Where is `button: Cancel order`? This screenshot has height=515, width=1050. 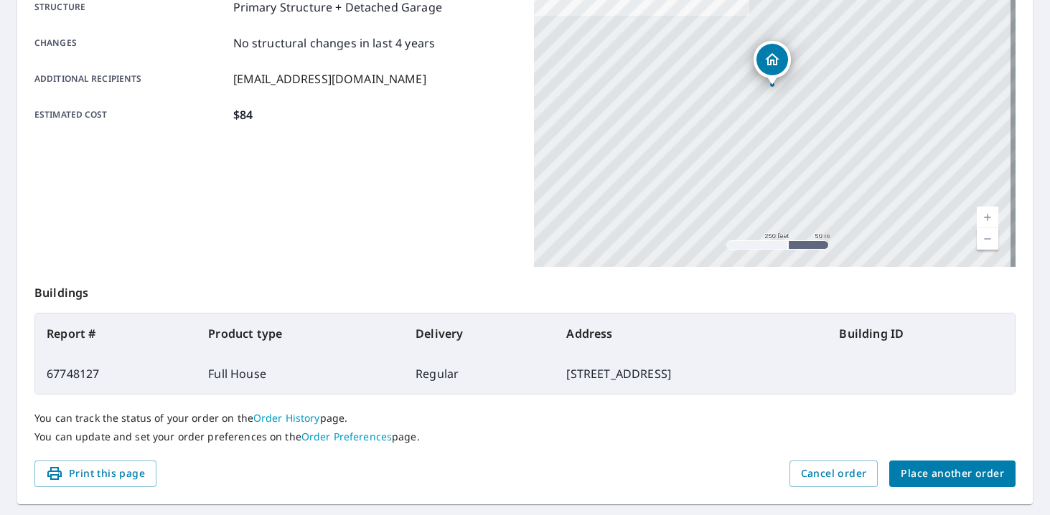
button: Cancel order is located at coordinates (834, 474).